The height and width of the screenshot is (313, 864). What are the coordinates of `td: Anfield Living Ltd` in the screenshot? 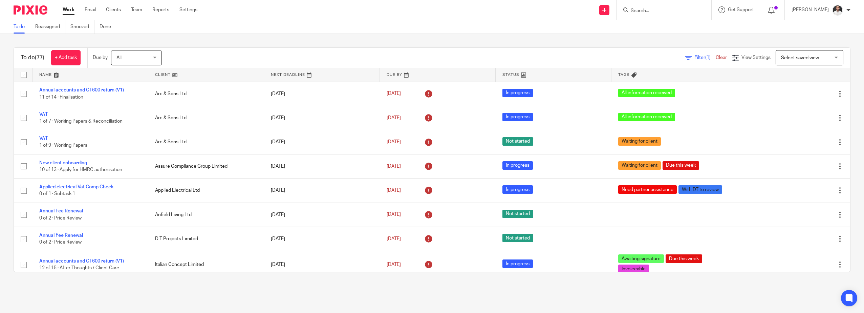 It's located at (206, 214).